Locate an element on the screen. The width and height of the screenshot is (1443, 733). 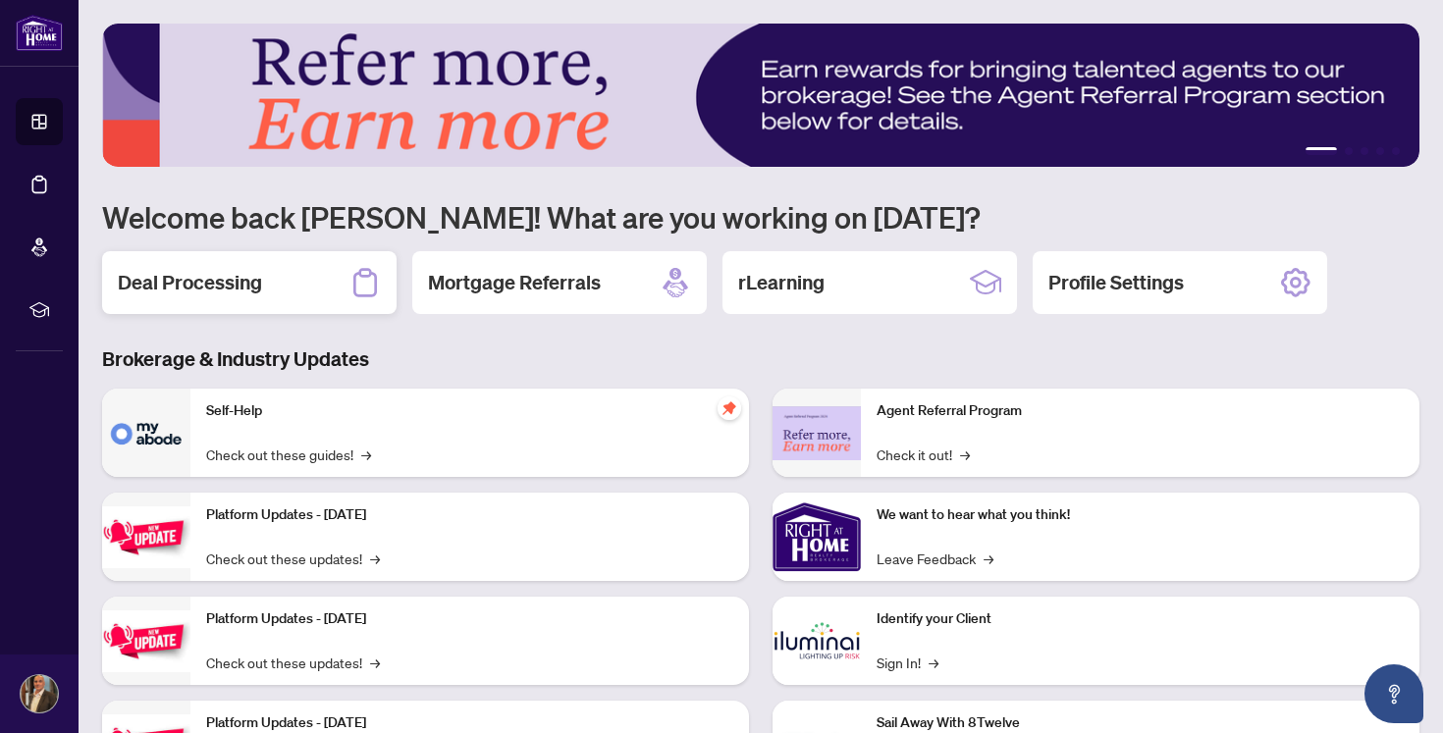
p: Agent Referral Program is located at coordinates (1139, 411).